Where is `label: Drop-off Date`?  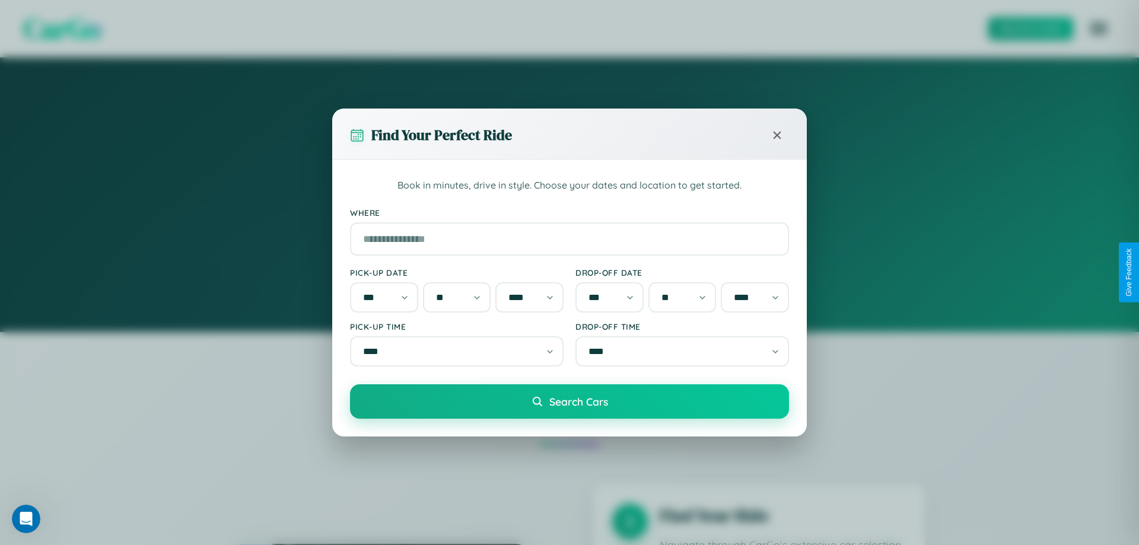
label: Drop-off Date is located at coordinates (682, 272).